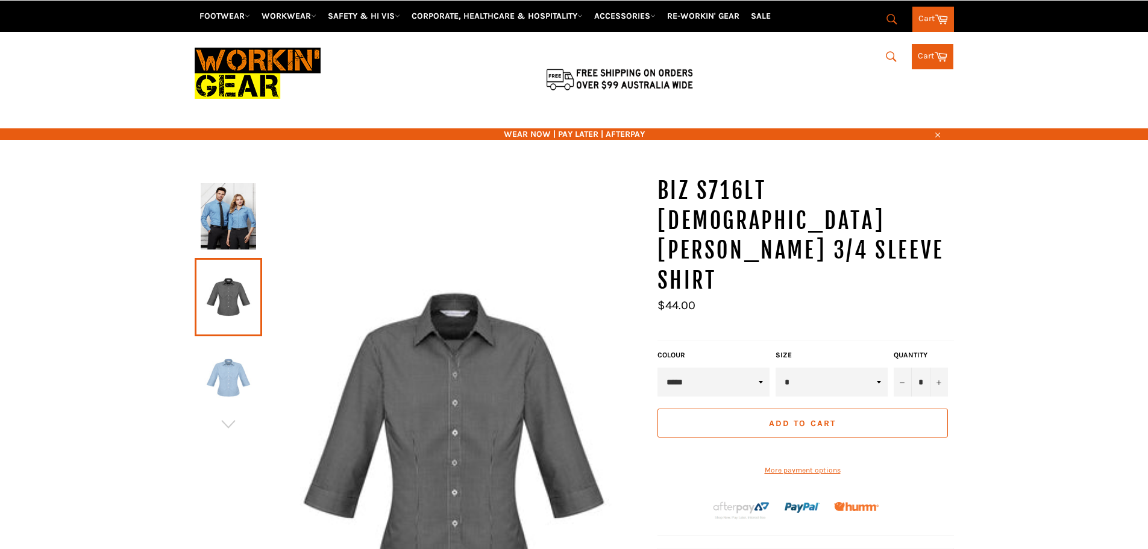  Describe the element at coordinates (760, 16) in the screenshot. I see `a: SALE` at that location.